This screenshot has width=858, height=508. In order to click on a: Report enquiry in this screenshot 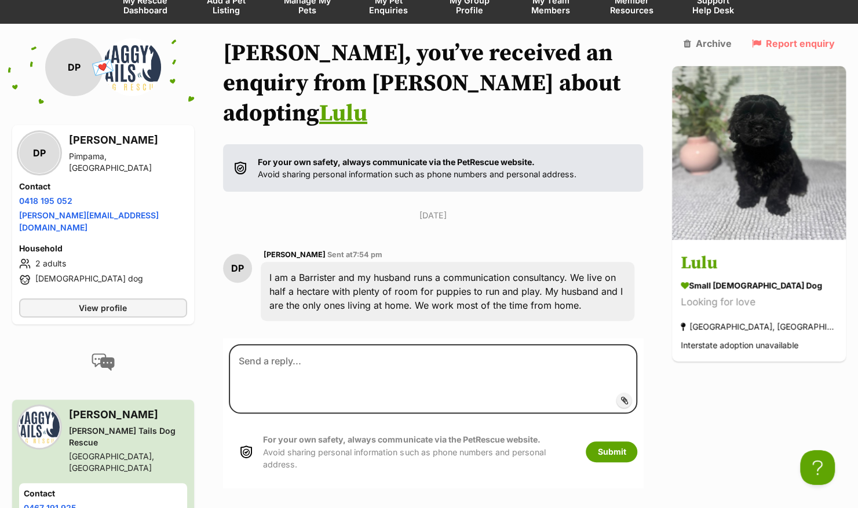, I will do `click(794, 43)`.